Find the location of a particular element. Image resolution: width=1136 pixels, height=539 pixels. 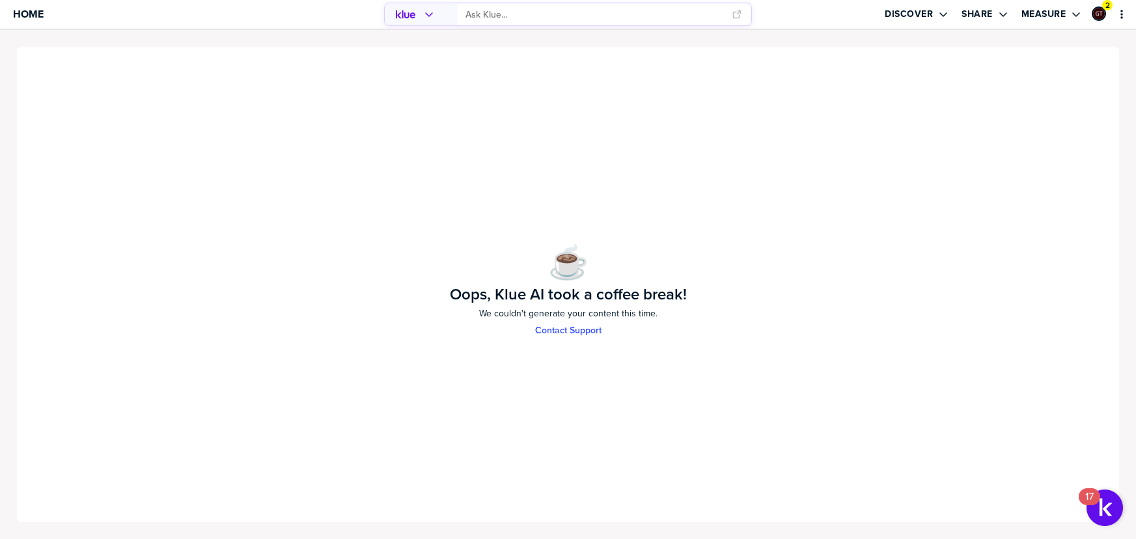

button: Open Resource Center, 17 new notifications is located at coordinates (1105, 508).